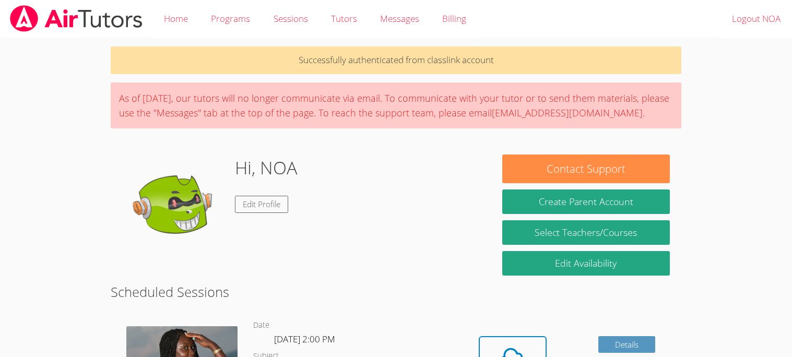  What do you see at coordinates (586, 263) in the screenshot?
I see `a: Edit Availability` at bounding box center [586, 263].